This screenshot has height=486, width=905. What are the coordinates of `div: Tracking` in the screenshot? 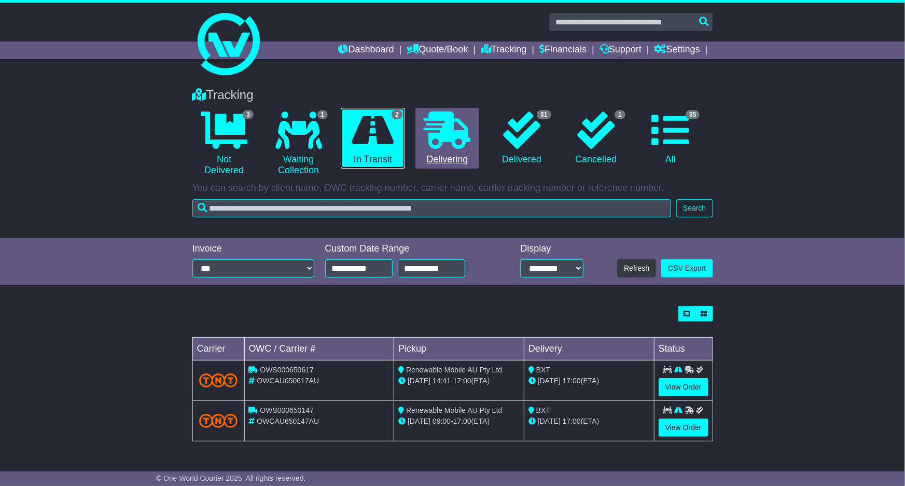 It's located at (453, 95).